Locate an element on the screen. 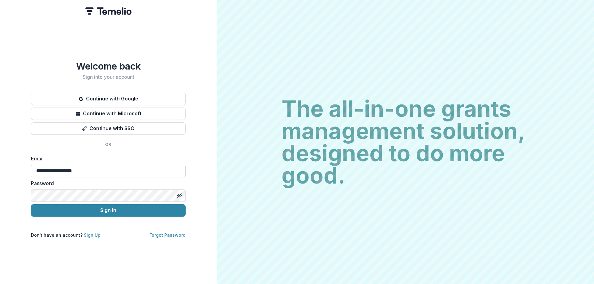  a: Sign Up is located at coordinates (92, 235).